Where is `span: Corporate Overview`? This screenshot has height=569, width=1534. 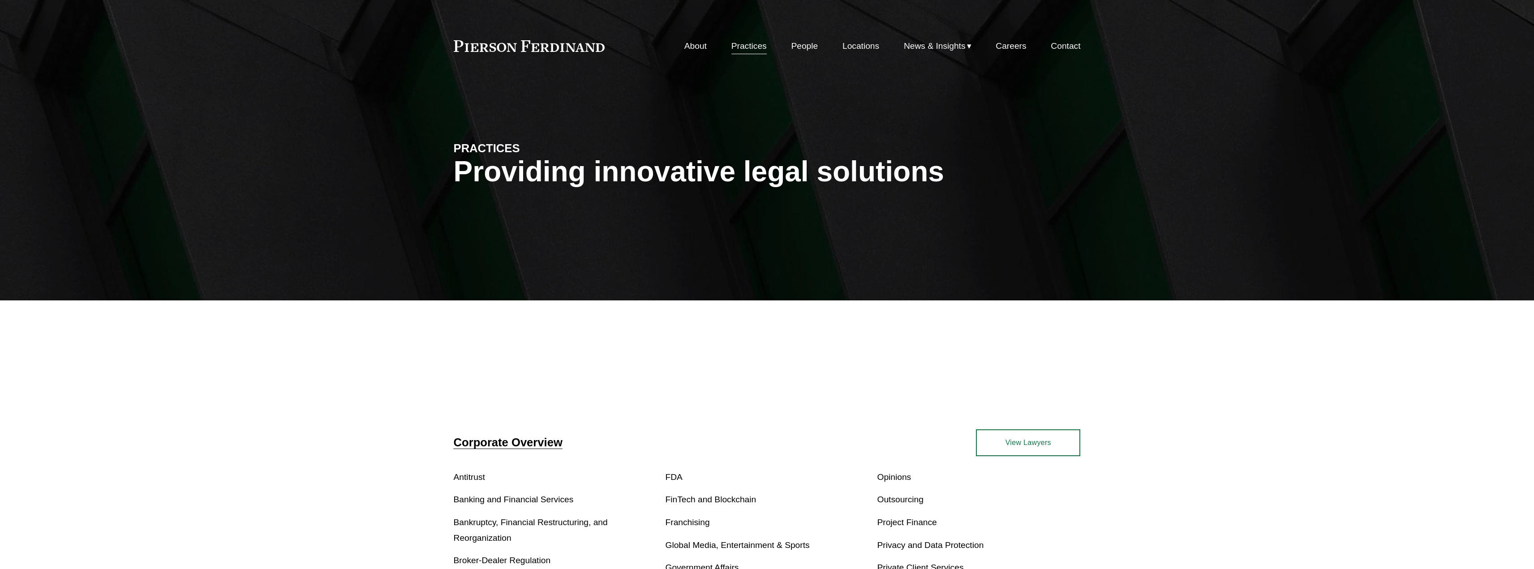 span: Corporate Overview is located at coordinates (508, 443).